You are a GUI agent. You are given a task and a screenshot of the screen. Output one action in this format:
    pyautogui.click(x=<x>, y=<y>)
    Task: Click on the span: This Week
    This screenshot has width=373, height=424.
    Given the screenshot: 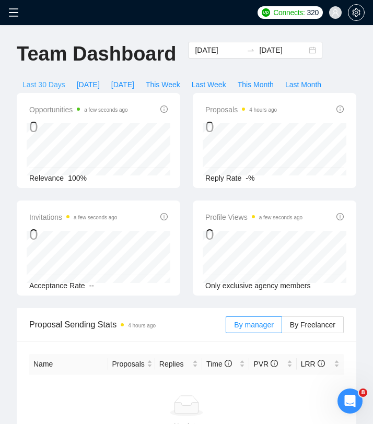 What is the action you would take?
    pyautogui.click(x=163, y=85)
    